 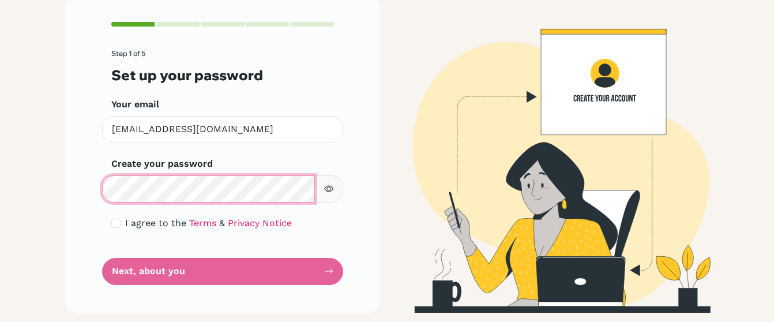 What do you see at coordinates (156, 223) in the screenshot?
I see `span: I agree to the` at bounding box center [156, 223].